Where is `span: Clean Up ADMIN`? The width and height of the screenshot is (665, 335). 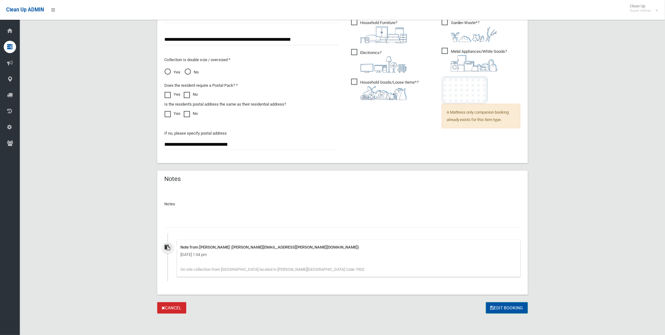
span: Clean Up ADMIN is located at coordinates (25, 10).